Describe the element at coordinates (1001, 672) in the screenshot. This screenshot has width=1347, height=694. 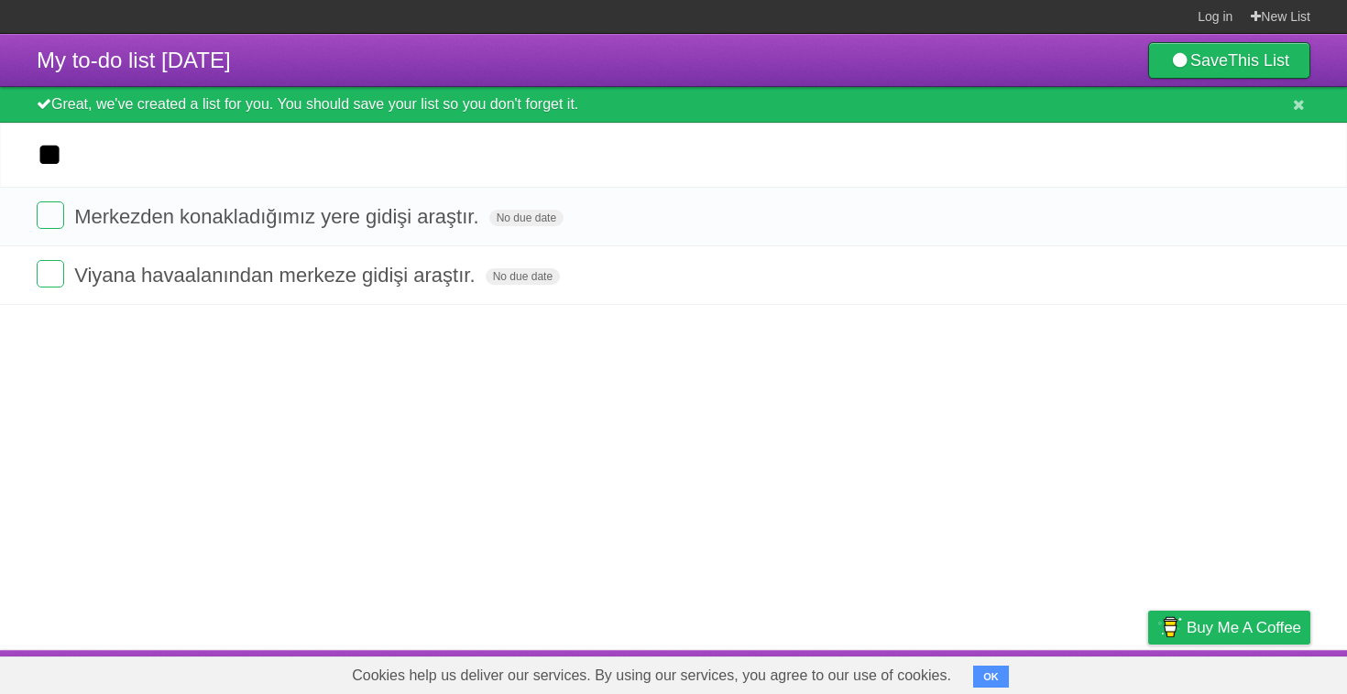
I see `a: Developers` at that location.